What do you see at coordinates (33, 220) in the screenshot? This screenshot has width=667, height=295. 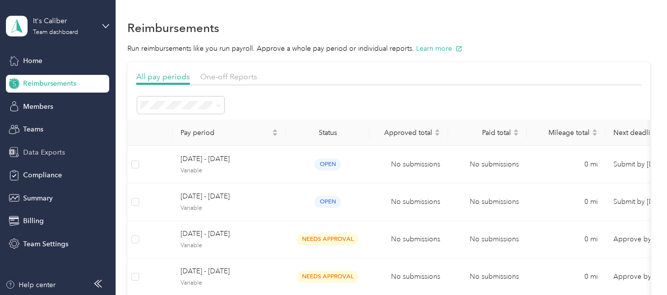 I see `span: Billing` at bounding box center [33, 220].